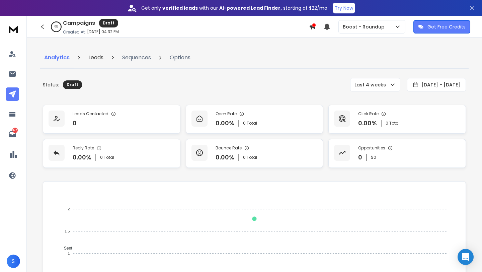 Image resolution: width=482 pixels, height=272 pixels. Describe the element at coordinates (442, 27) in the screenshot. I see `button: Get Free Credits` at that location.